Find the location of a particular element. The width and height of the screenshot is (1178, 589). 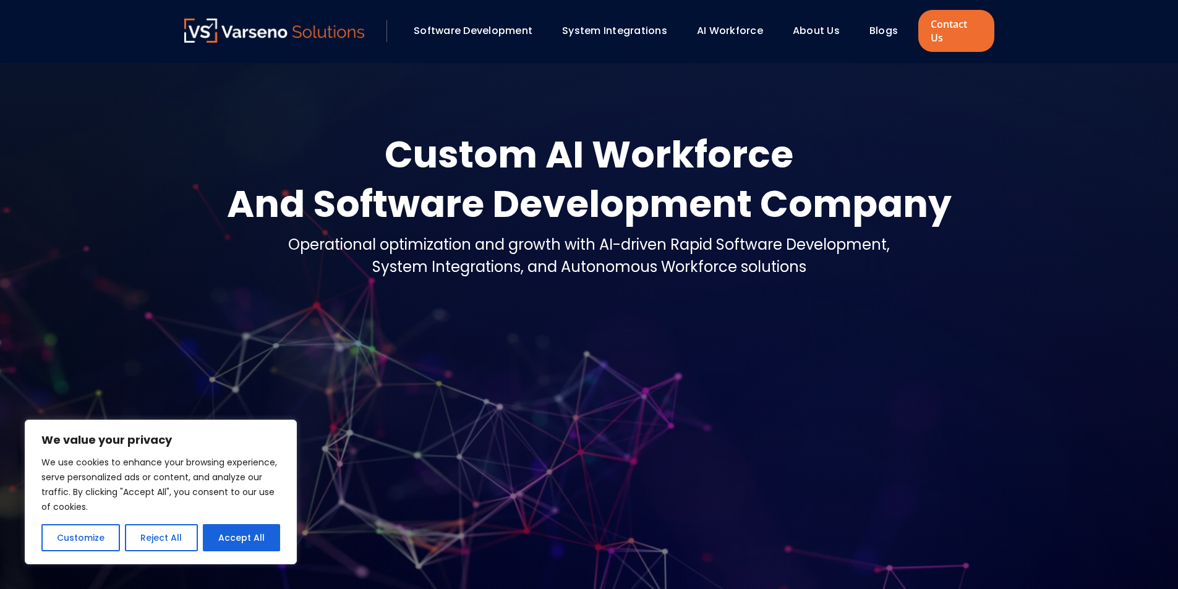

a: Software Development is located at coordinates (473, 30).